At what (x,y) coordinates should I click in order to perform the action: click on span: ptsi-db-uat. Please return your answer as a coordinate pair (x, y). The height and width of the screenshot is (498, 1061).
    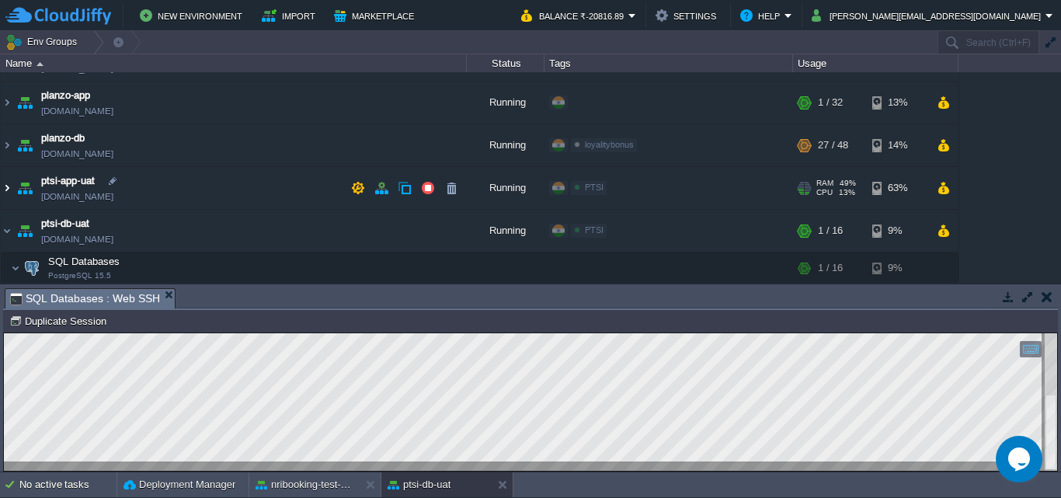
    Looking at the image, I should click on (65, 224).